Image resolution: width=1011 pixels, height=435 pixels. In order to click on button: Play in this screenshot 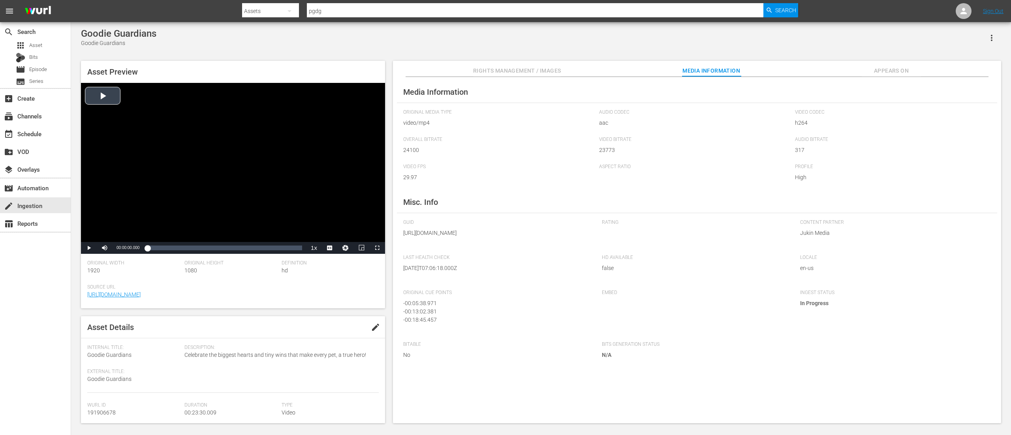, I will do `click(89, 248)`.